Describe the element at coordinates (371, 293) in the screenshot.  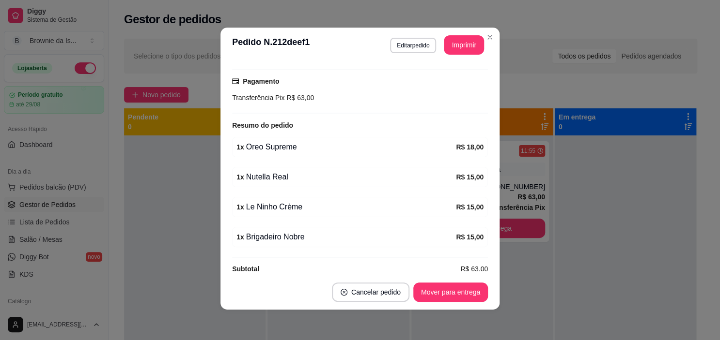
I see `button: close-circleCancelar pedido` at that location.